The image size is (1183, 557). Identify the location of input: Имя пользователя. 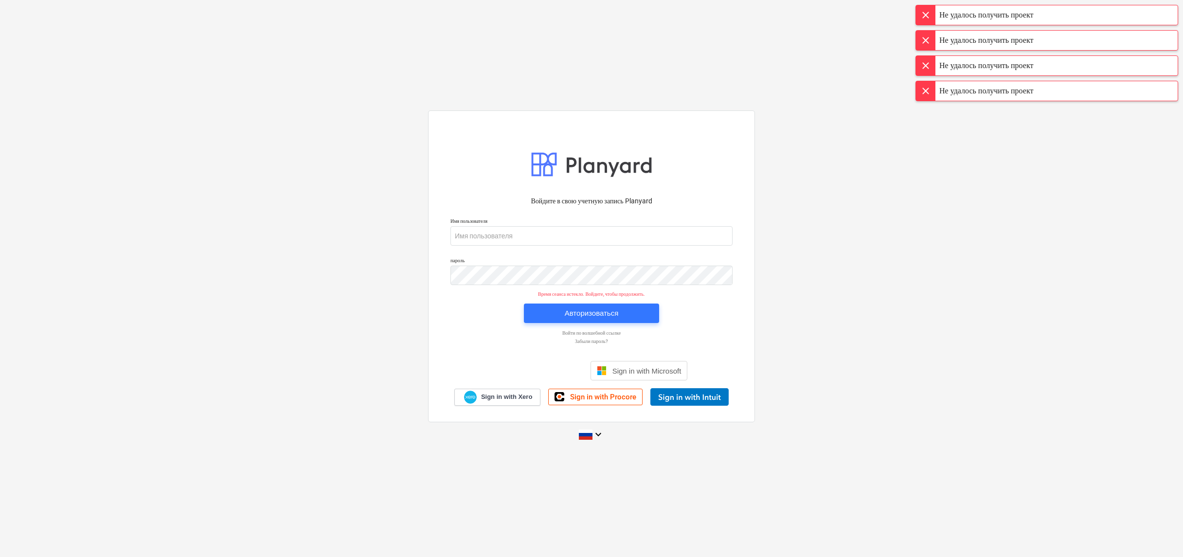
(591, 236).